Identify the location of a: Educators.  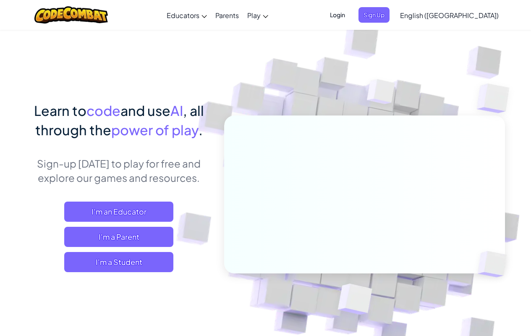
(187, 15).